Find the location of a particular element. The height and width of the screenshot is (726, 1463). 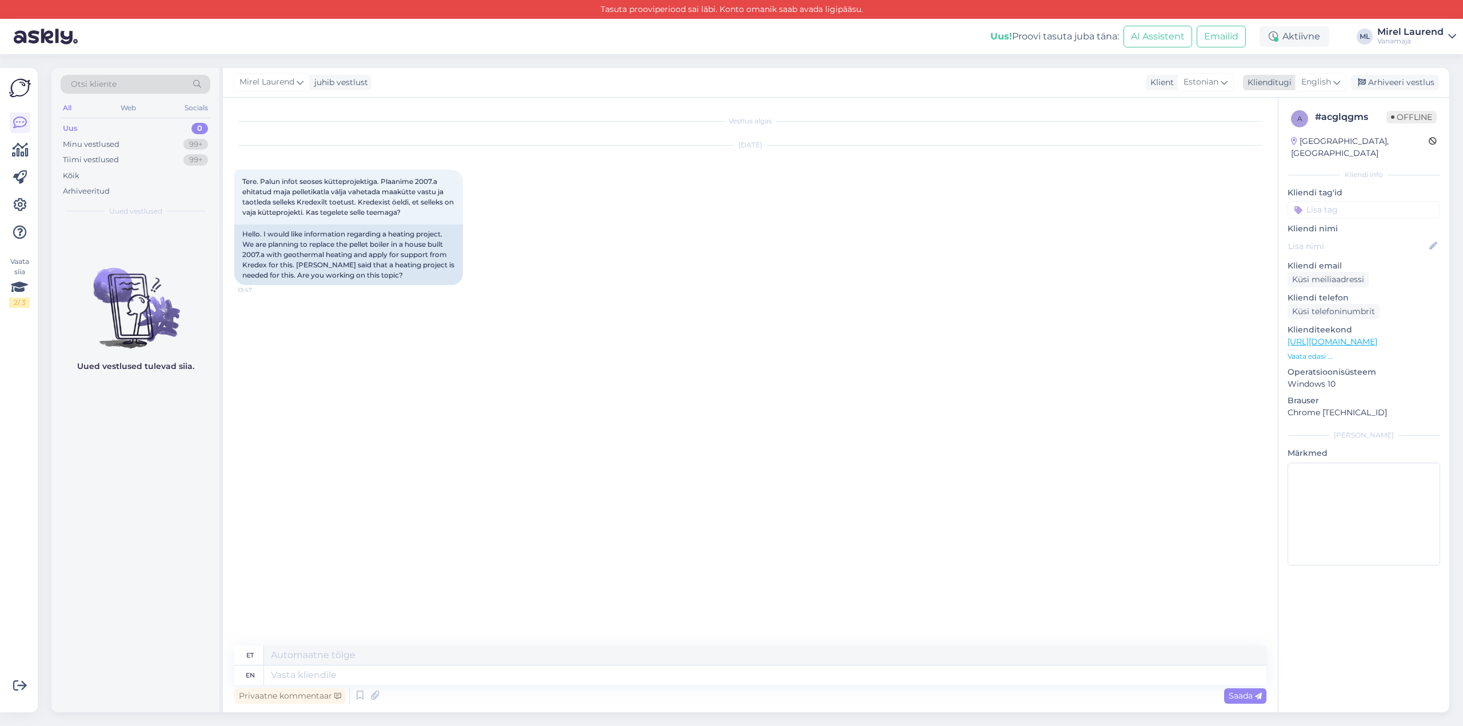

p: Vaata edasi ... is located at coordinates (1363, 357).